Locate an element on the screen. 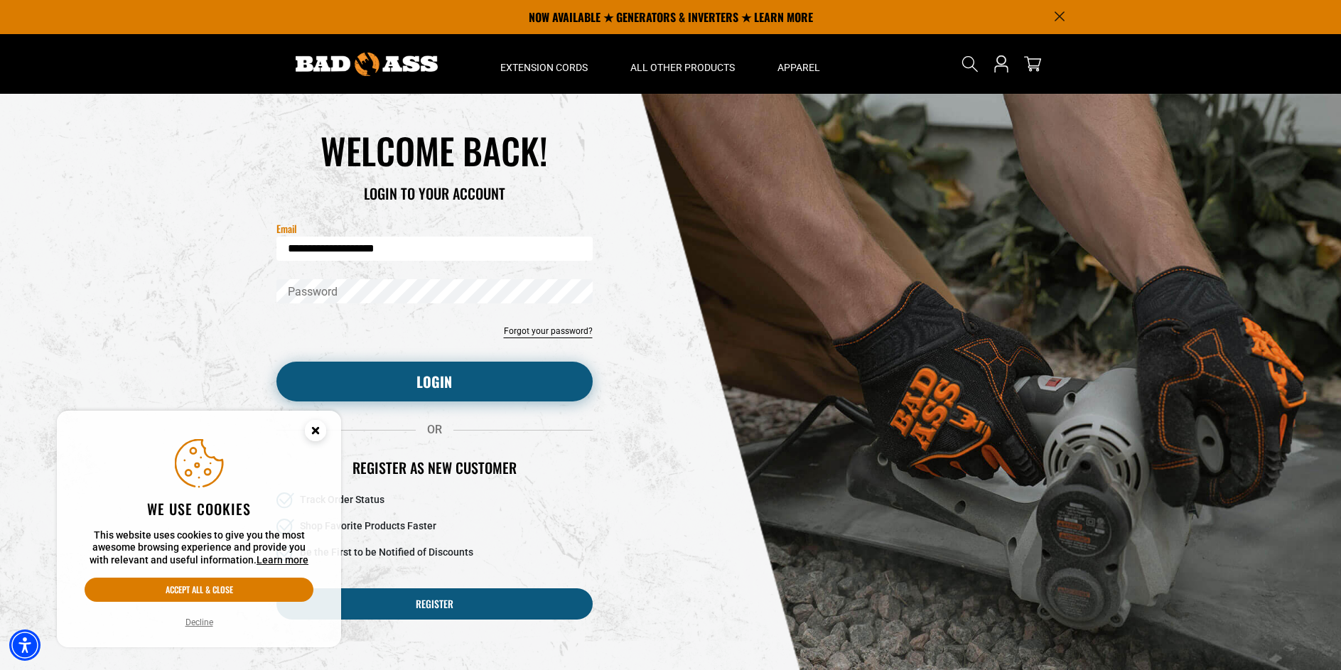  h3: LOGIN TO YOUR ACCOUNT is located at coordinates (434, 193).